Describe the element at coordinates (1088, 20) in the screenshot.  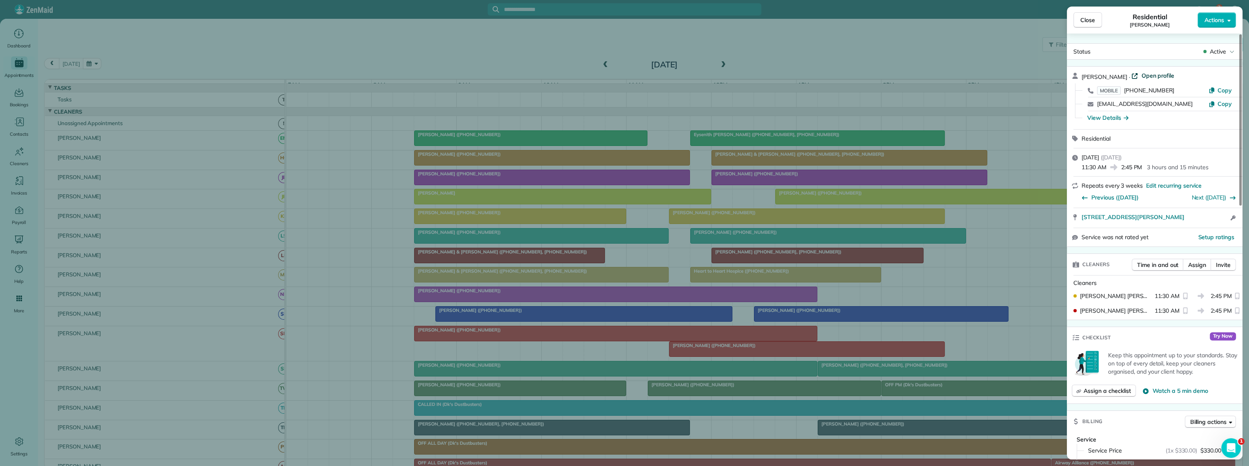
I see `span: Close` at that location.